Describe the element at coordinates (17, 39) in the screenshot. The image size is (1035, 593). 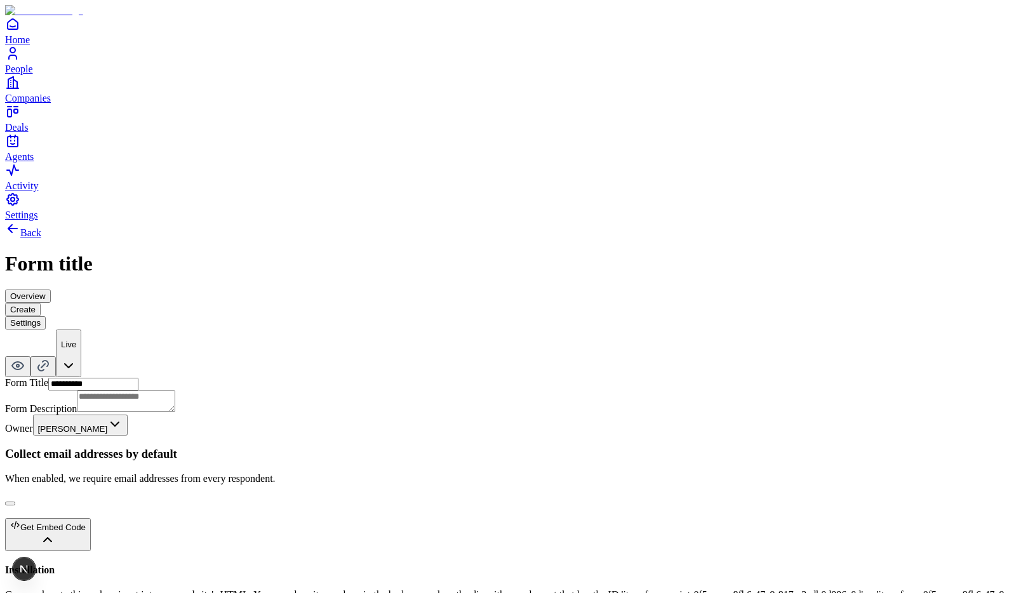
I see `span: Home` at that location.